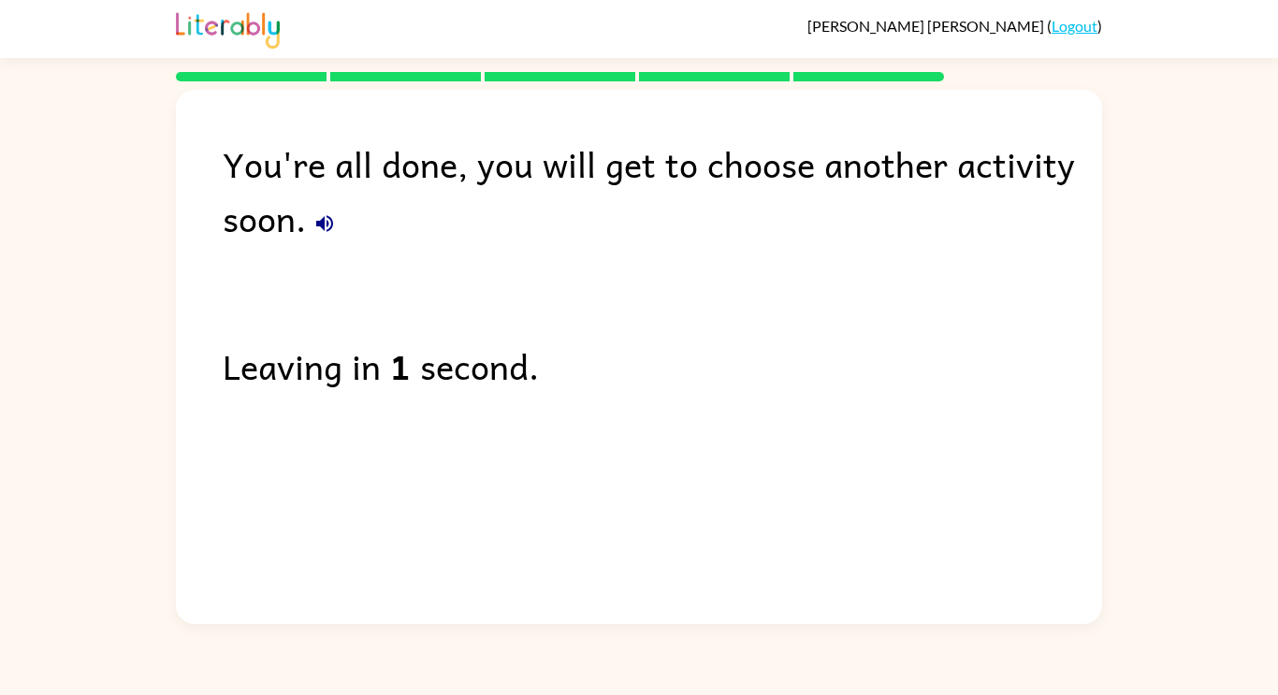 The width and height of the screenshot is (1278, 695). What do you see at coordinates (1074, 25) in the screenshot?
I see `a: Logout` at bounding box center [1074, 25].